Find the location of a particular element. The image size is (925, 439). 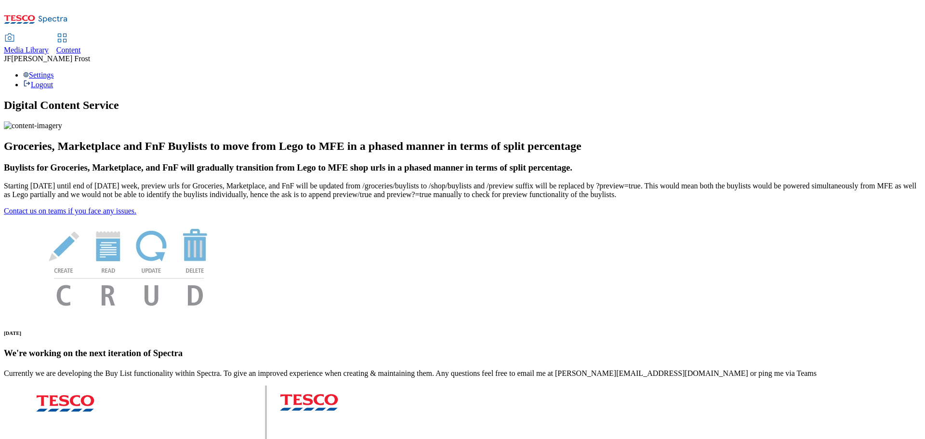

a: Contact us on teams if you face any issues. is located at coordinates (70, 211).